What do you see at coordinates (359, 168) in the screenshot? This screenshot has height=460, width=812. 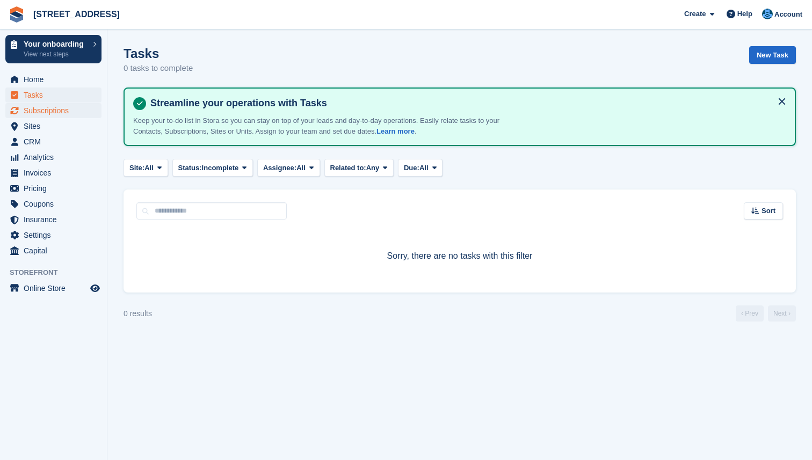 I see `button: Related to: Any` at bounding box center [359, 168].